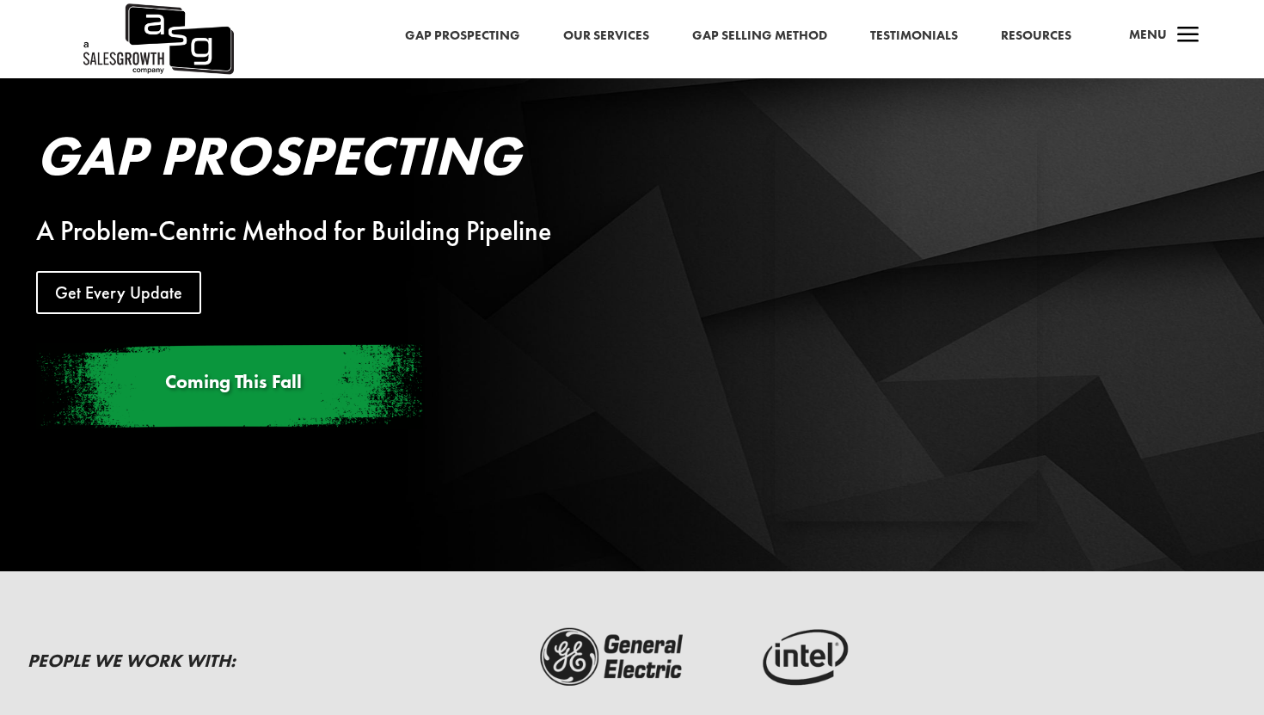 Image resolution: width=1264 pixels, height=715 pixels. I want to click on img: intel-logo-dark, so click(800, 657).